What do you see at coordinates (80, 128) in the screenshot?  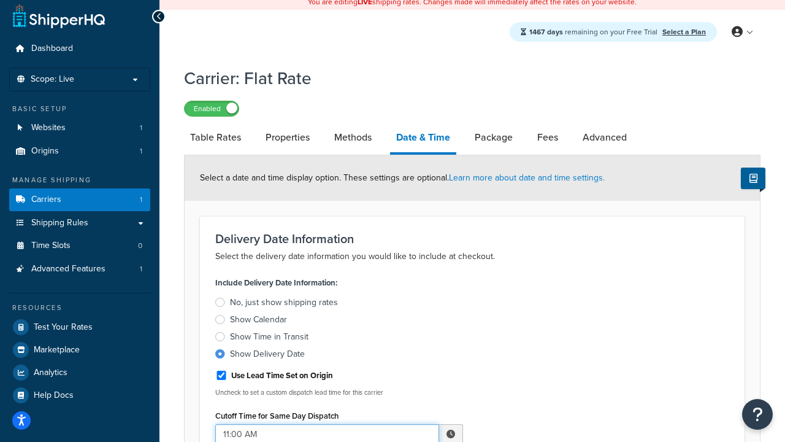 I see `li: Websites` at bounding box center [80, 128].